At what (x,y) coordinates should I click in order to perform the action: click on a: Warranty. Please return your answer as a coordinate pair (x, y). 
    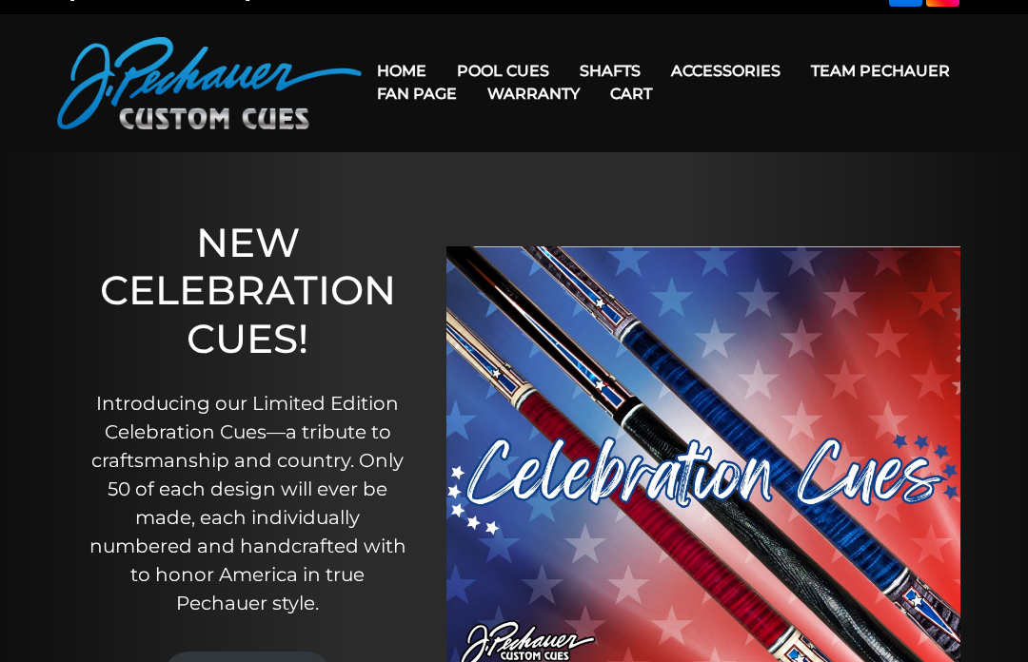
    Looking at the image, I should click on (533, 93).